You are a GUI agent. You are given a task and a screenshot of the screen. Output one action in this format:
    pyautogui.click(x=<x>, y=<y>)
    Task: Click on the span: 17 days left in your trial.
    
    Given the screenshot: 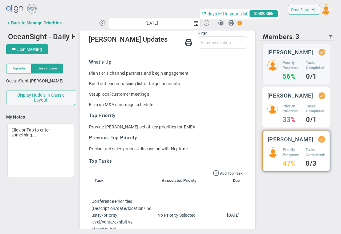 What is the action you would take?
    pyautogui.click(x=225, y=14)
    